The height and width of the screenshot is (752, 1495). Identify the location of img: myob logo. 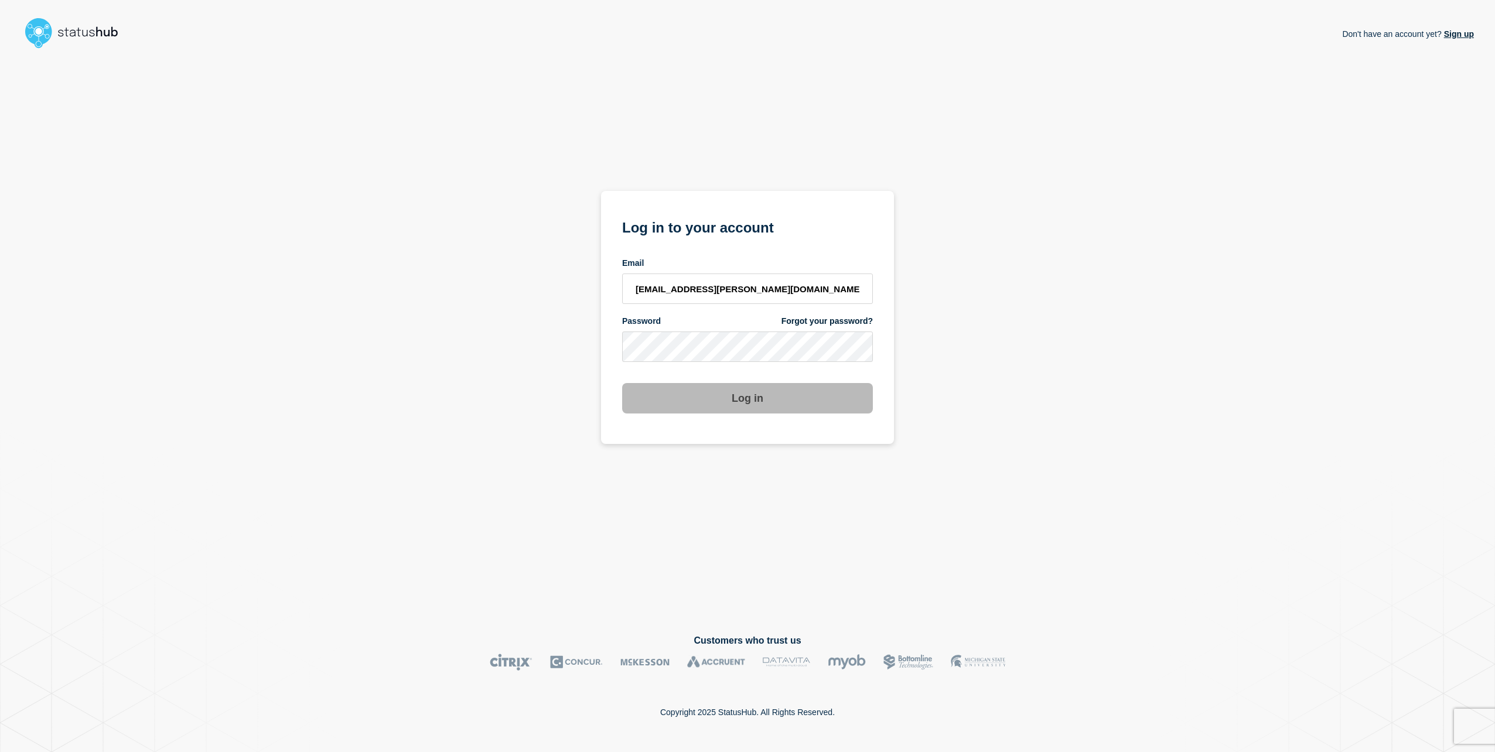
(847, 662).